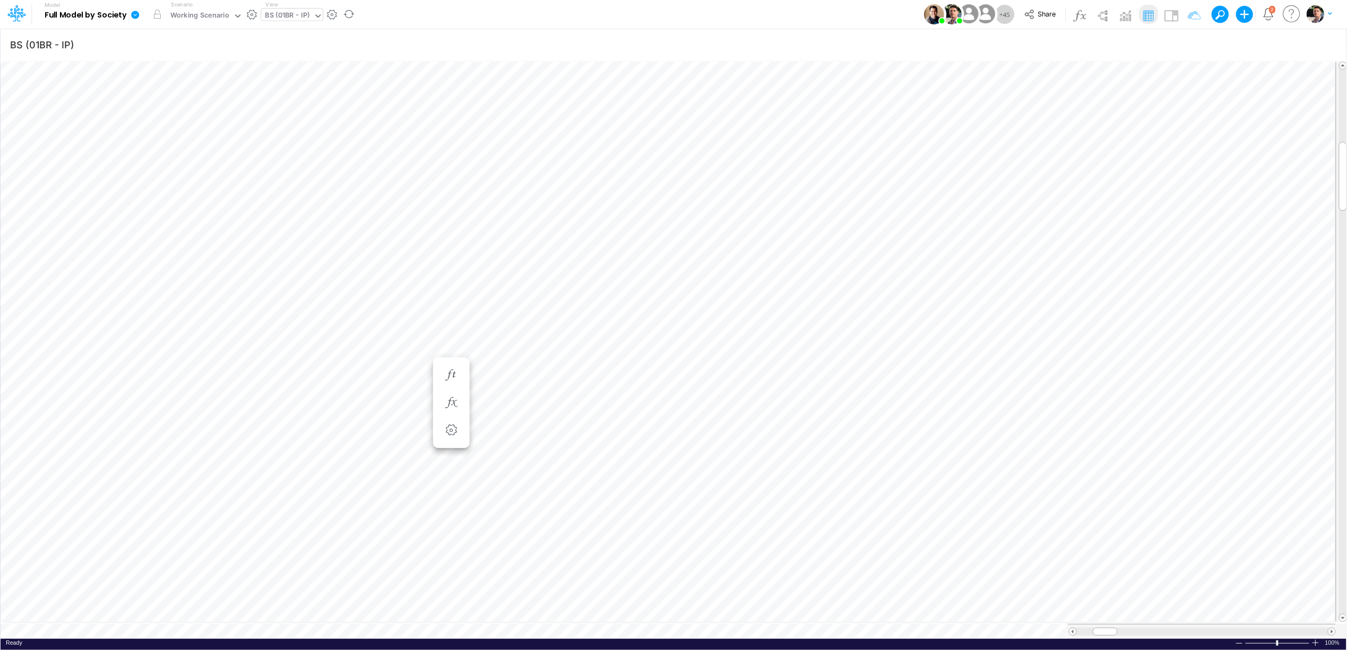 This screenshot has height=650, width=1347. What do you see at coordinates (1334, 642) in the screenshot?
I see `span: 100%` at bounding box center [1334, 642].